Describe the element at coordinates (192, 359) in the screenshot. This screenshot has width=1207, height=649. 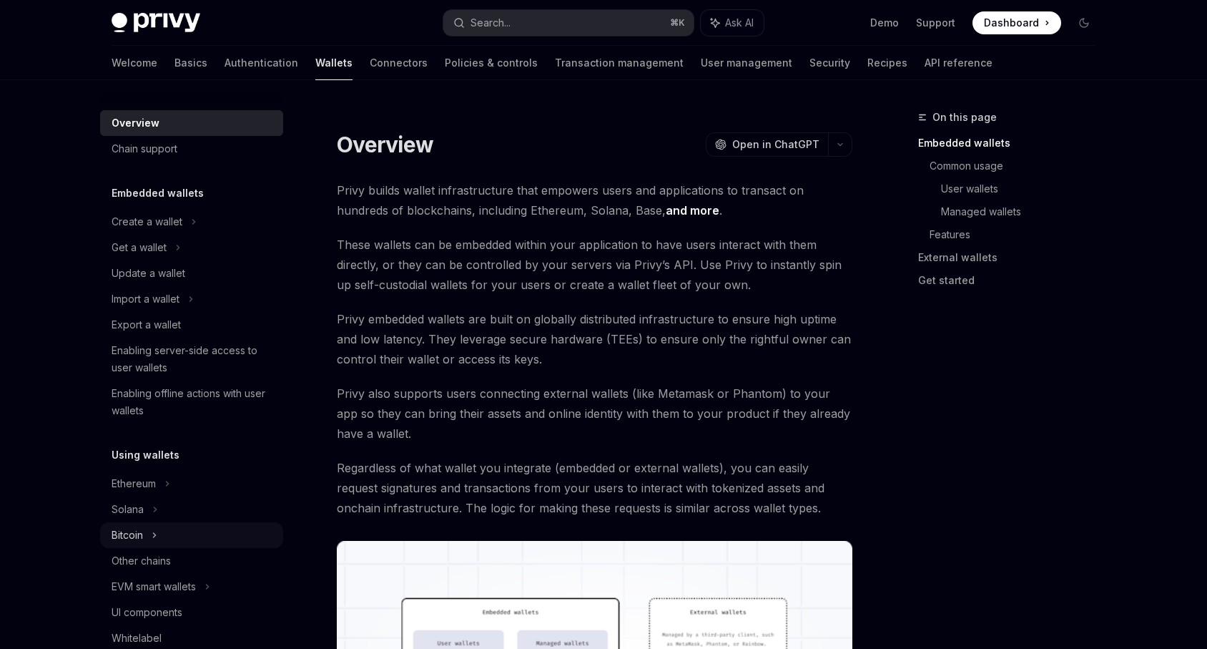
I see `a: Enabling server-side access to user wallets` at that location.